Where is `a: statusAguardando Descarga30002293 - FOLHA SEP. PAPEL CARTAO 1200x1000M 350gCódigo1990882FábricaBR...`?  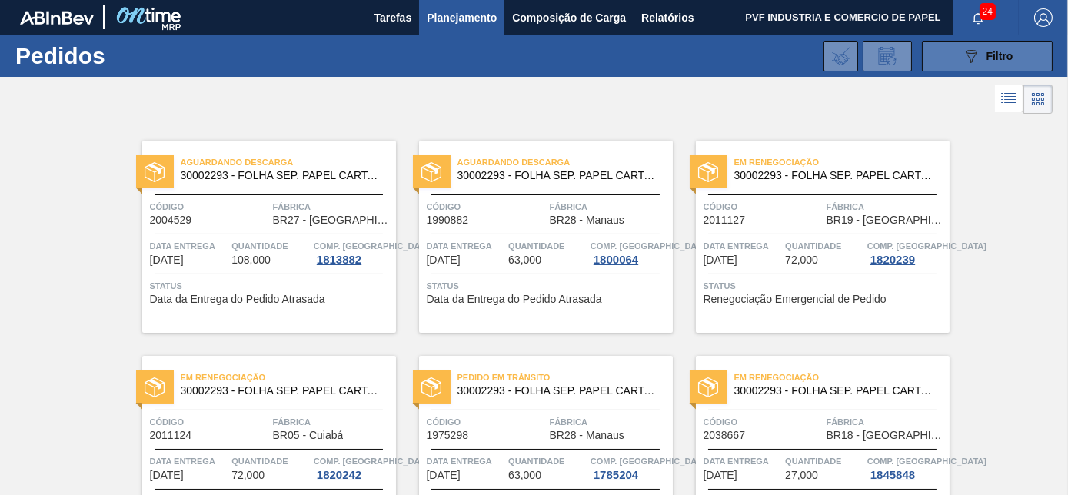 a: statusAguardando Descarga30002293 - FOLHA SEP. PAPEL CARTAO 1200x1000M 350gCódigo1990882FábricaBR... is located at coordinates (534, 237).